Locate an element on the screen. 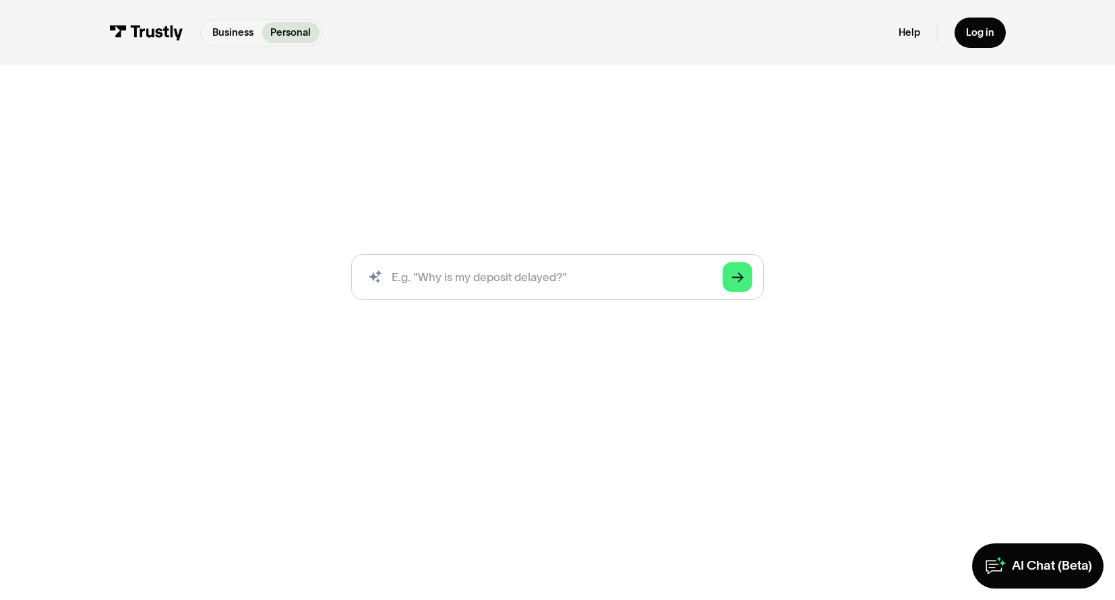 This screenshot has width=1115, height=600. a: Help is located at coordinates (910, 32).